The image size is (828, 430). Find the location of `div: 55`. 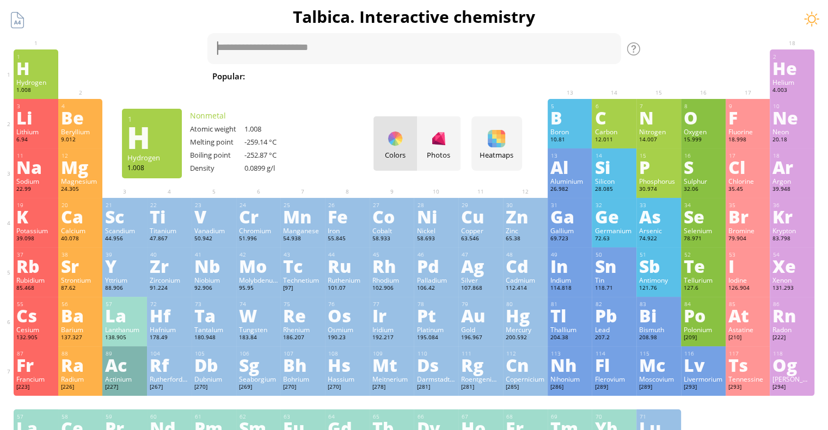

div: 55 is located at coordinates (36, 304).